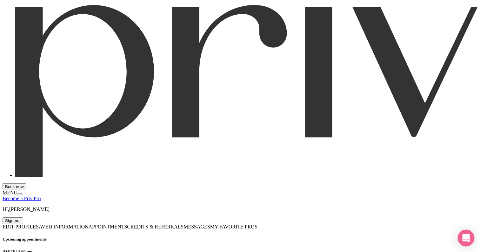 Image resolution: width=480 pixels, height=252 pixels. What do you see at coordinates (22, 198) in the screenshot?
I see `a: Become a Priv Pro` at bounding box center [22, 198].